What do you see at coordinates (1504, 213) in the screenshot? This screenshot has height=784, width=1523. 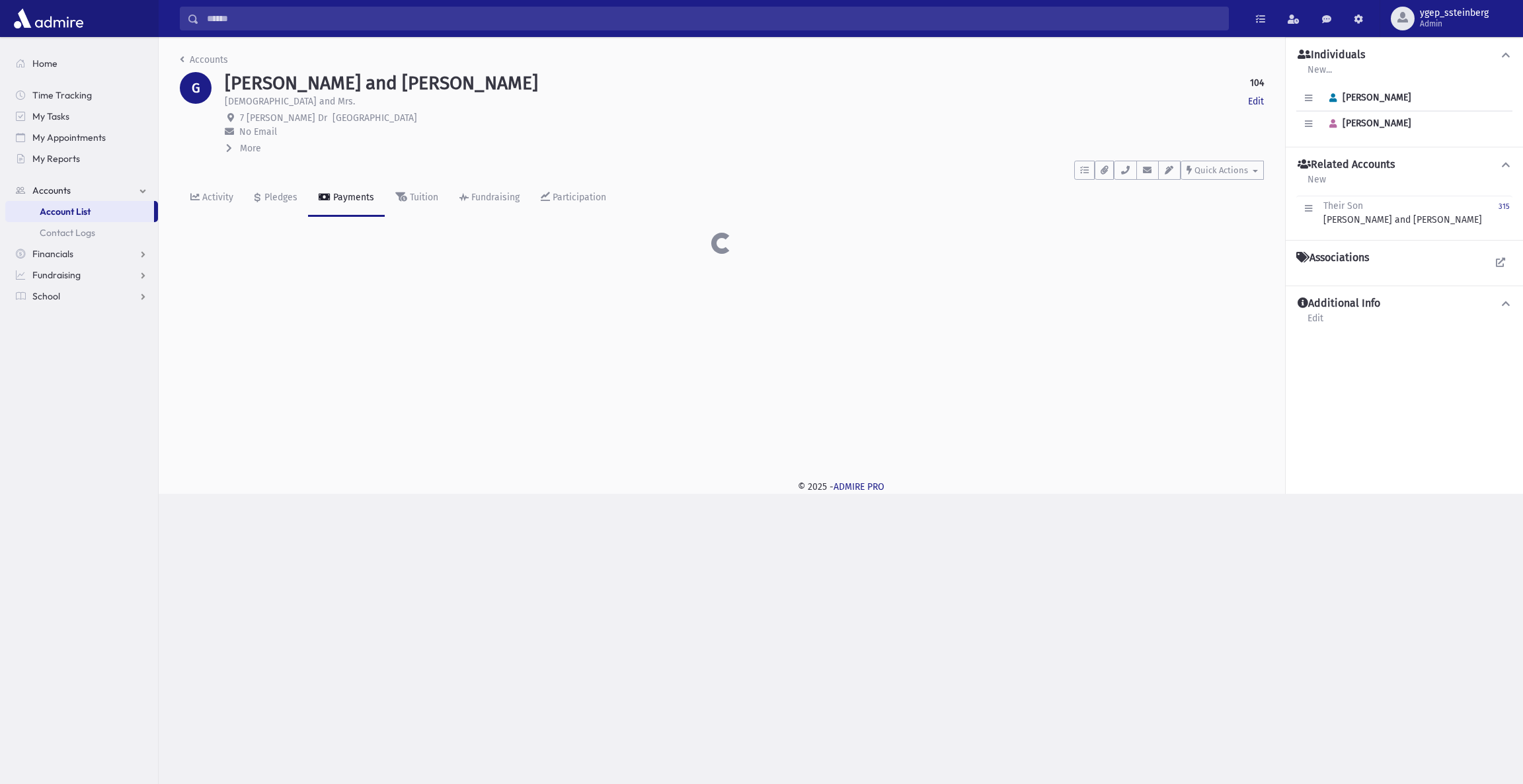 I see `a: 315` at bounding box center [1504, 213].